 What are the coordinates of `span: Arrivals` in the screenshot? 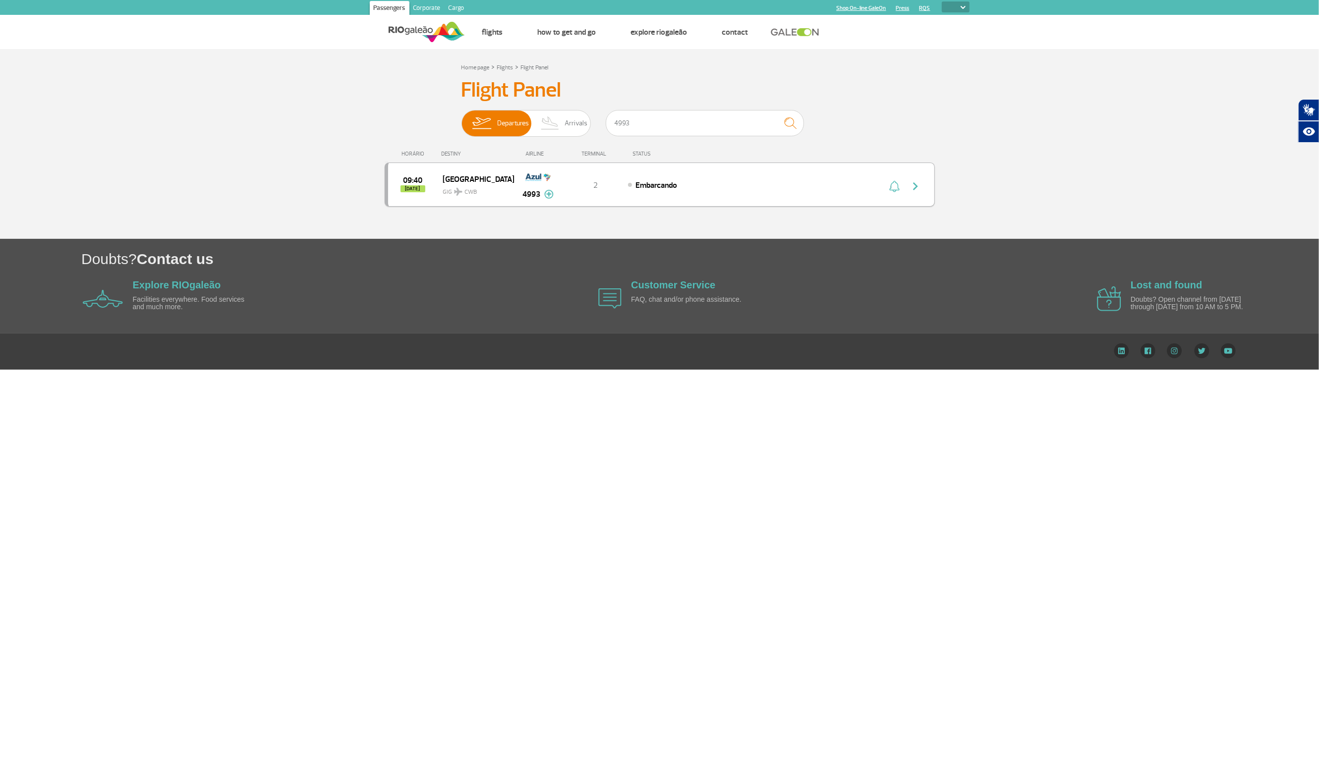 It's located at (576, 123).